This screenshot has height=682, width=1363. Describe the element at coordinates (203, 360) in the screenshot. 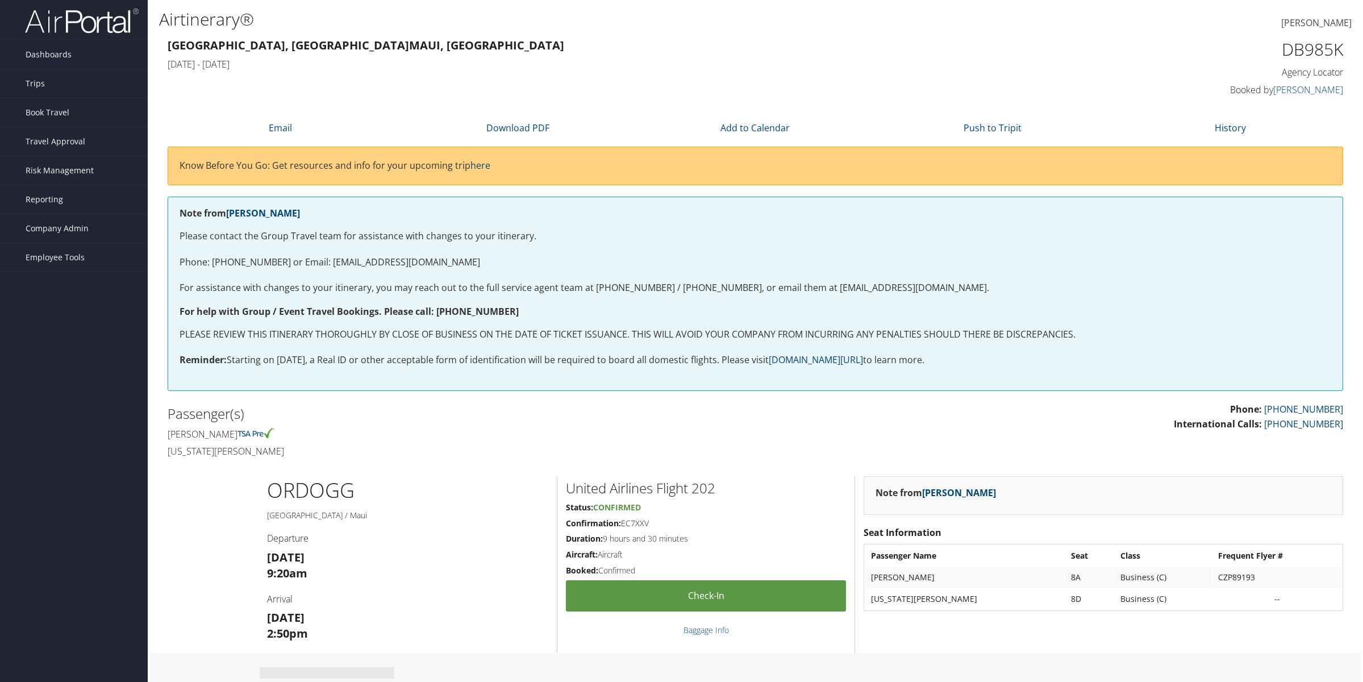

I see `strong: Reminder:` at that location.